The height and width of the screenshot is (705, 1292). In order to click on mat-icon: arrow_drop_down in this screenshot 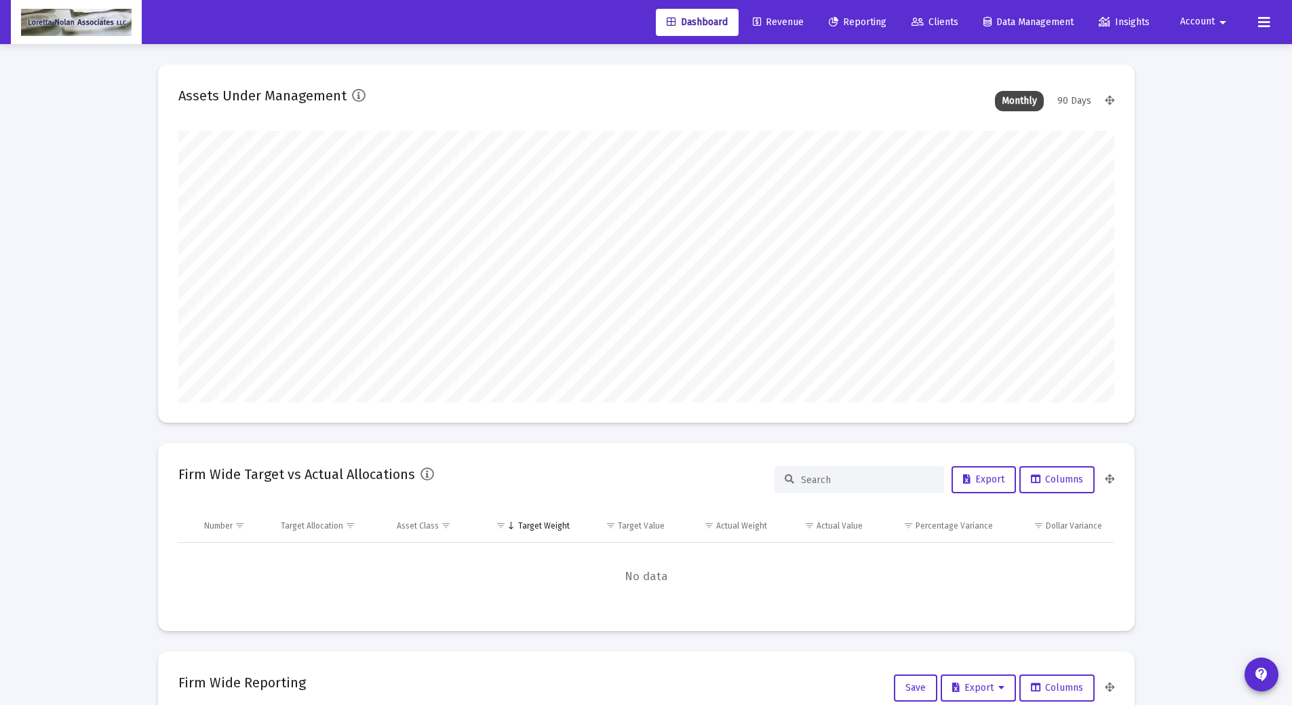, I will do `click(1223, 22)`.